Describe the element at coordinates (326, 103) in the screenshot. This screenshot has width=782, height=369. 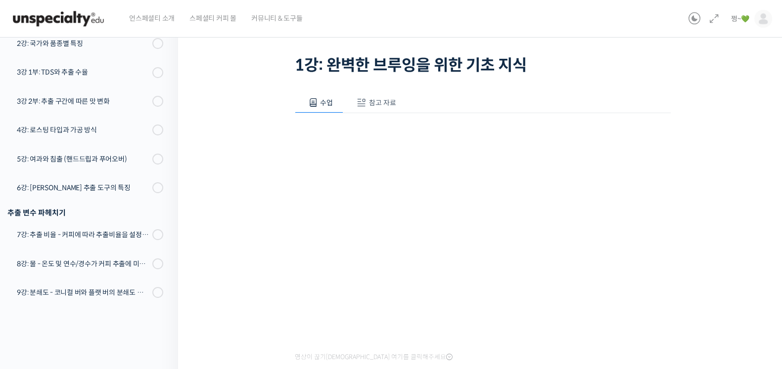
I see `span: 수업` at that location.